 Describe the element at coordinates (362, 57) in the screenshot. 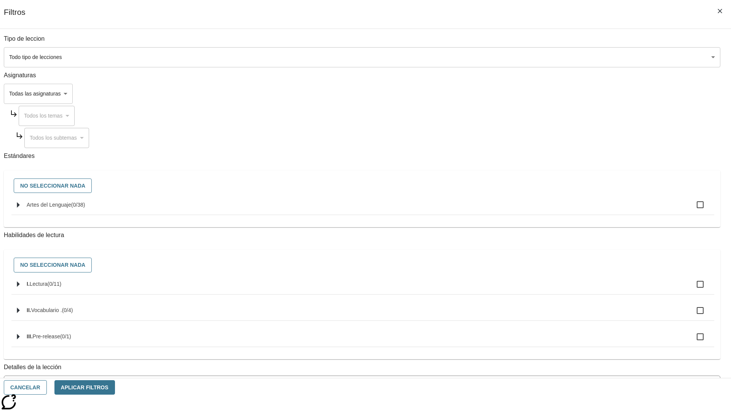

I see `div: Seleccione un tipo de lección` at that location.